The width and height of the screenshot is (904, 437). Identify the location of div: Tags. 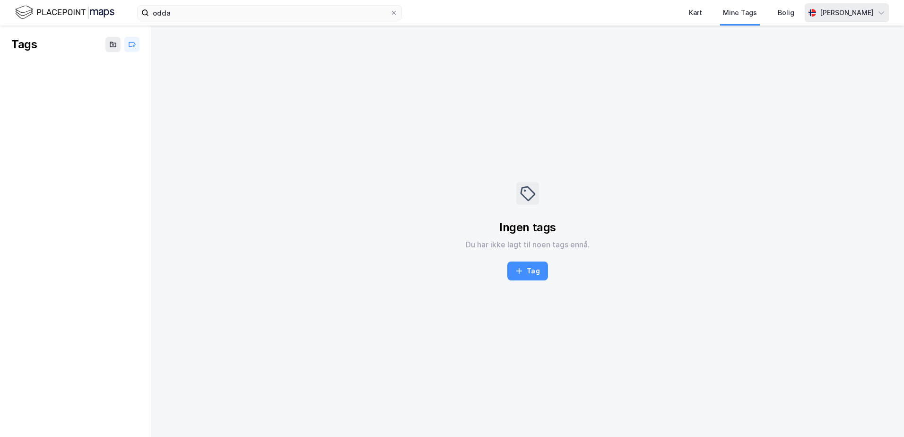
(24, 44).